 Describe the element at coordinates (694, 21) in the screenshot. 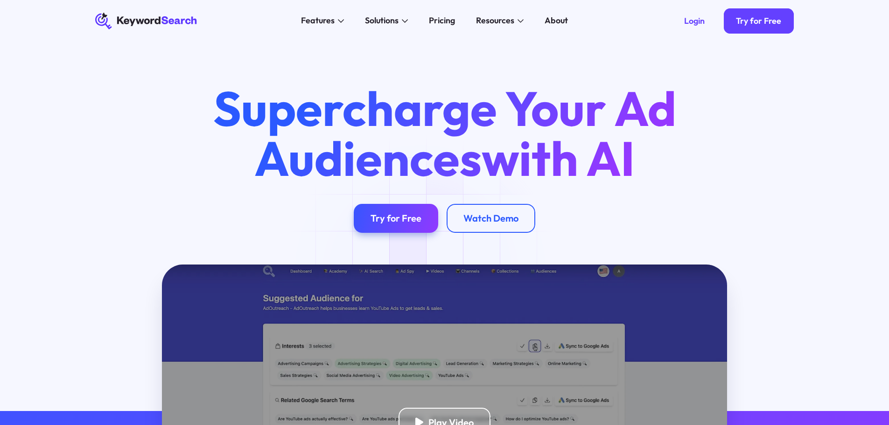

I see `div: Login` at that location.